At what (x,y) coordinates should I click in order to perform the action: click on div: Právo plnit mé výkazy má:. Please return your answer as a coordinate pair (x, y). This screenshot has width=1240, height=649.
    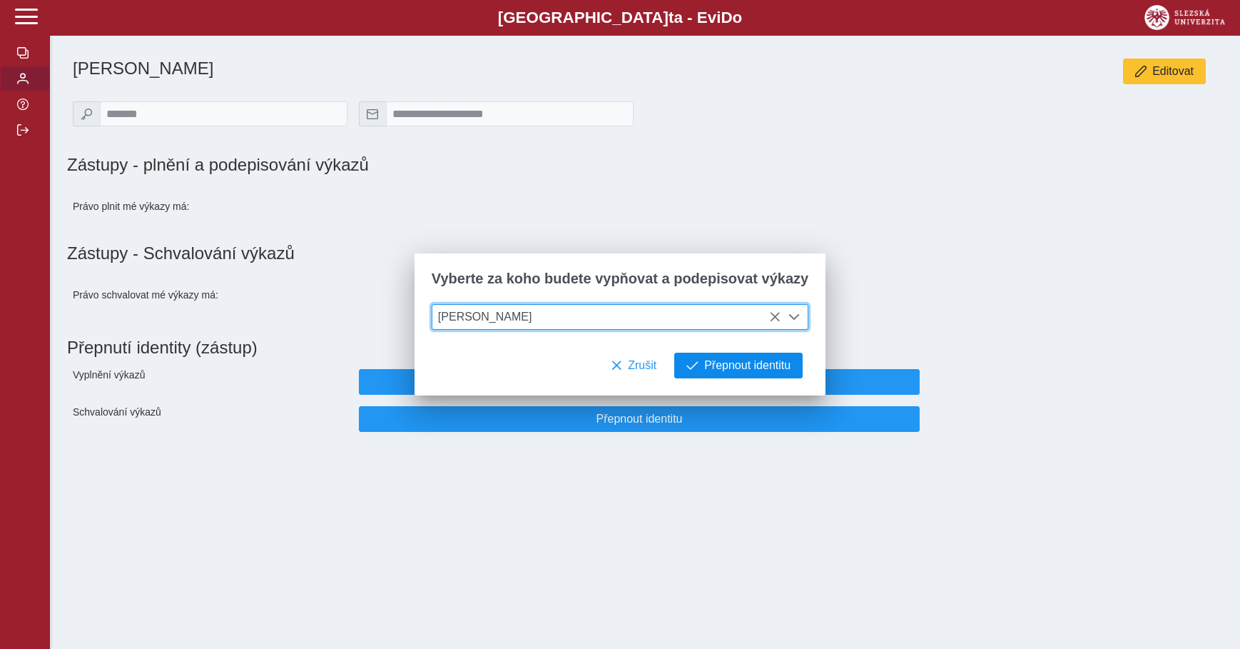
    Looking at the image, I should click on (210, 206).